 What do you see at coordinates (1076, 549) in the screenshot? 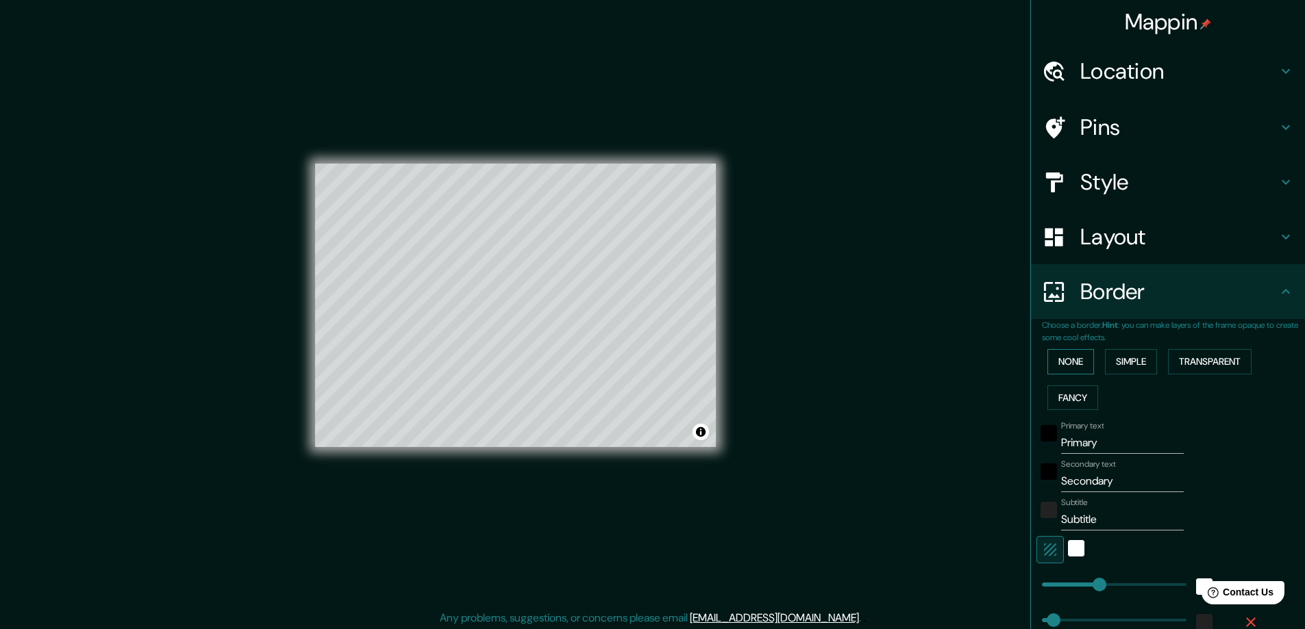
I see `button: white` at bounding box center [1076, 549].